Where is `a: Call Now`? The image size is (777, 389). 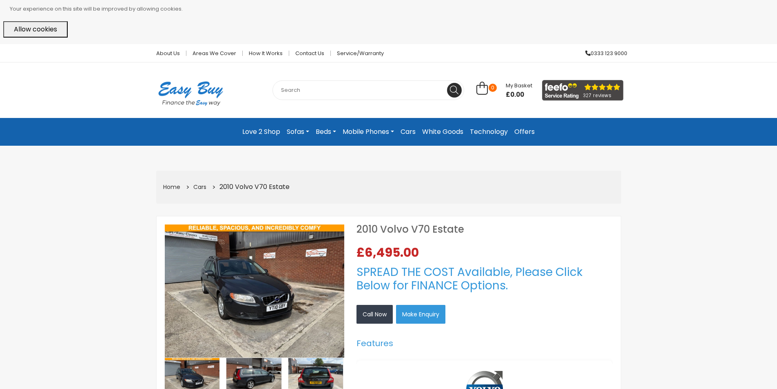 a: Call Now is located at coordinates (374, 314).